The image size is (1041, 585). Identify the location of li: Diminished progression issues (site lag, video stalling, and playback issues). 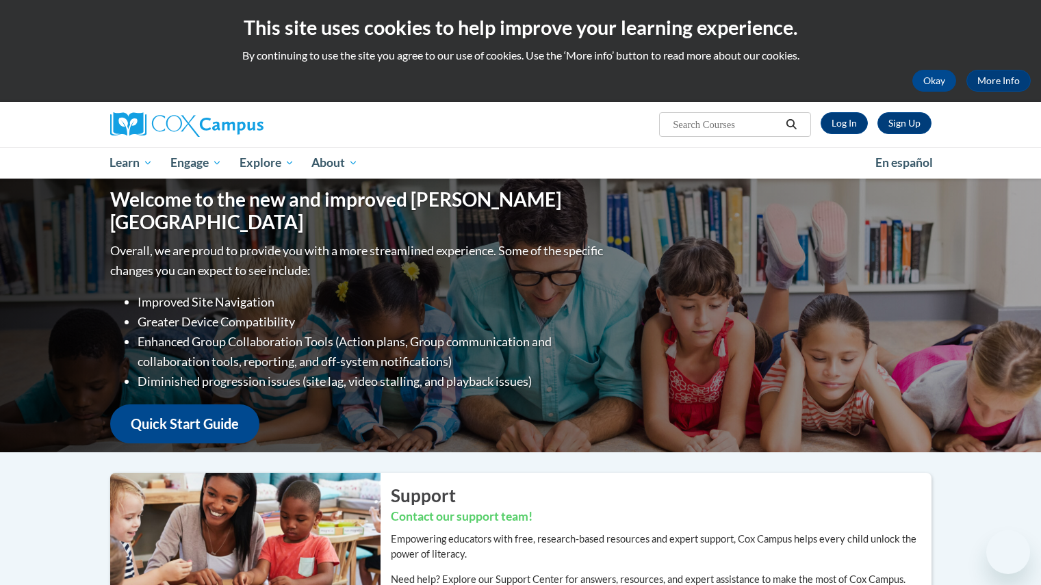
(371, 381).